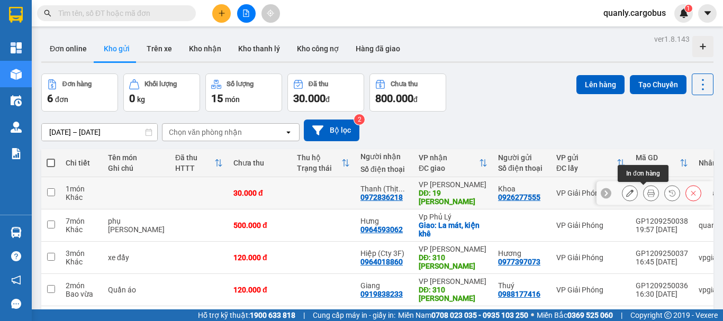  I want to click on div: VP gửi, so click(586, 158).